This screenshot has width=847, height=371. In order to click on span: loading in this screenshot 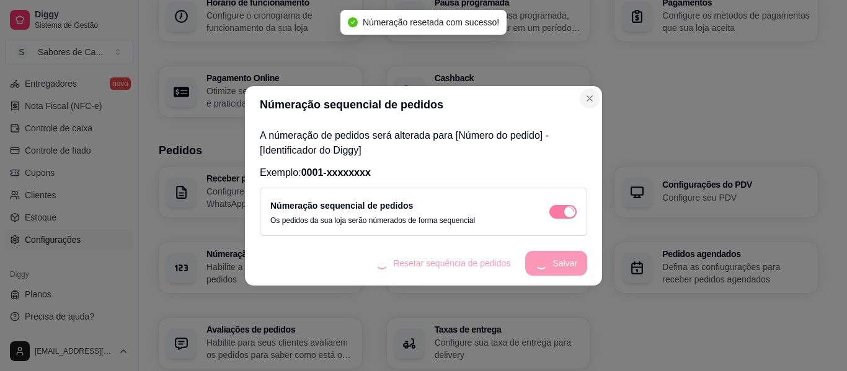, I will do `click(570, 212)`.